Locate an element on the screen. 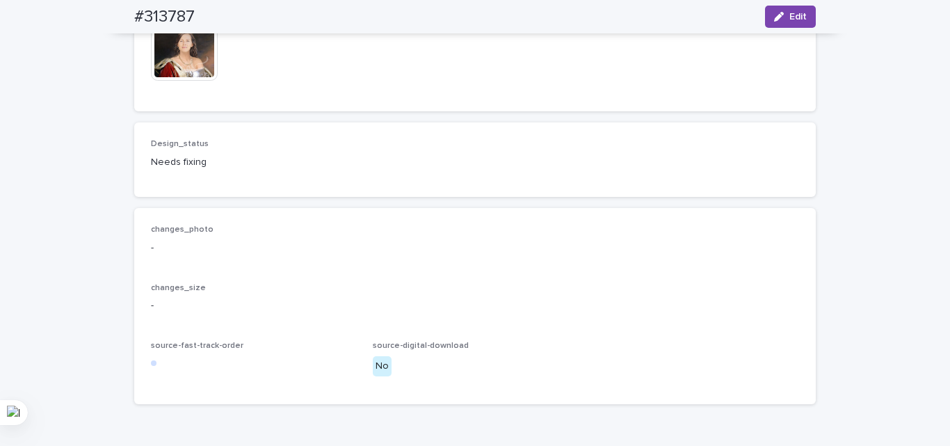 The image size is (950, 446). h2: #313787 is located at coordinates (164, 17).